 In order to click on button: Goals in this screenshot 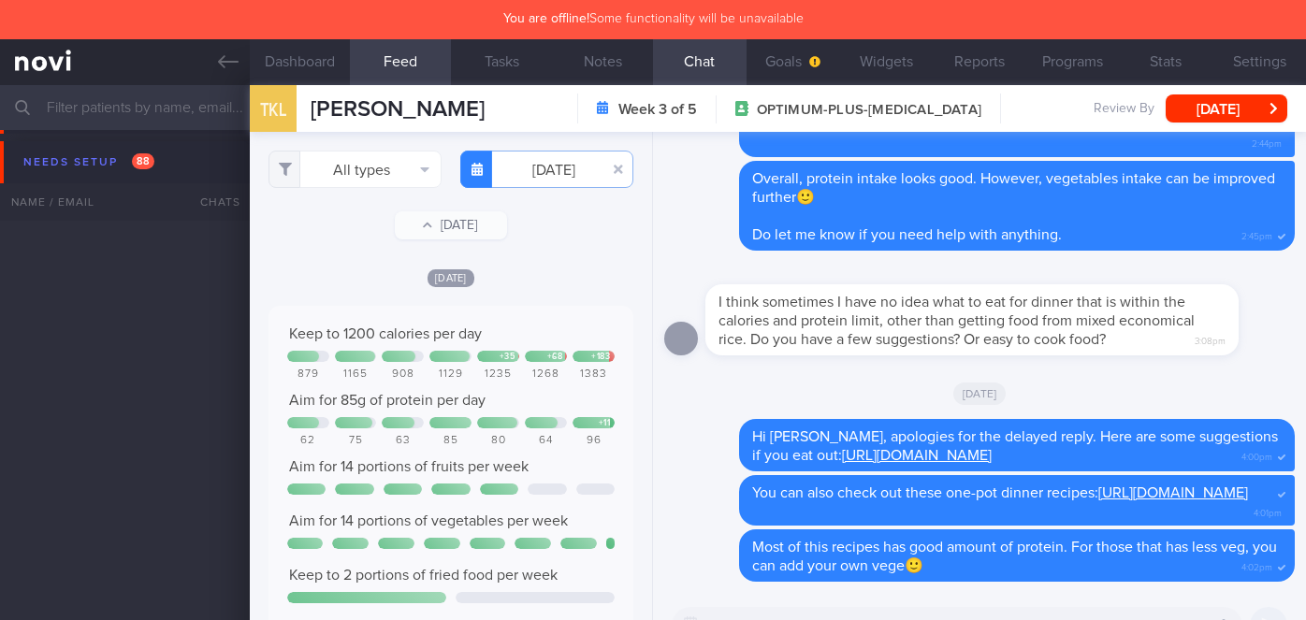, I will do `click(793, 62)`.